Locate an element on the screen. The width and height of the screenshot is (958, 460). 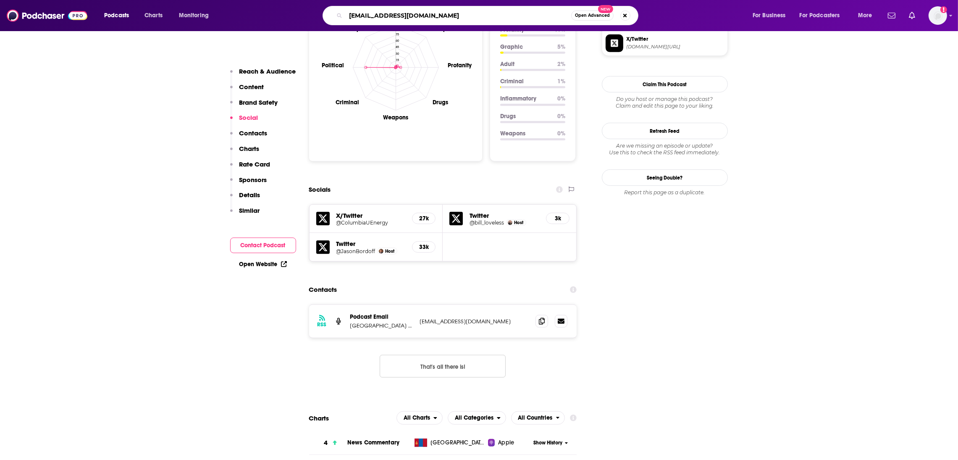
h5: 3k is located at coordinates (558, 218).